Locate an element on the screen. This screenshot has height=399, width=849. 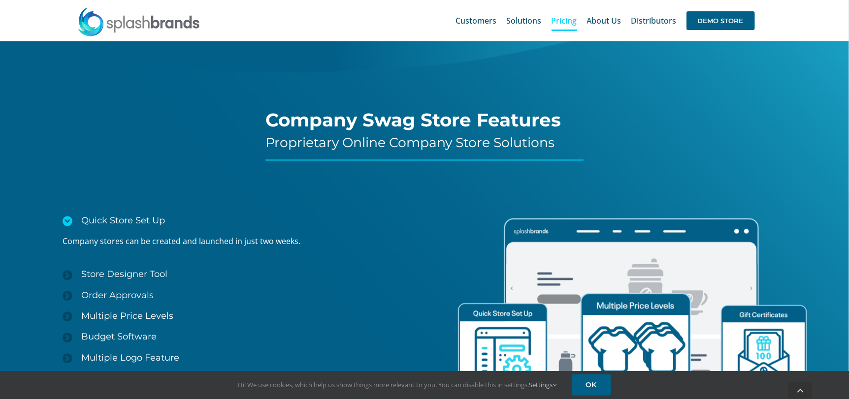
a: DEMO STORE is located at coordinates (720, 21).